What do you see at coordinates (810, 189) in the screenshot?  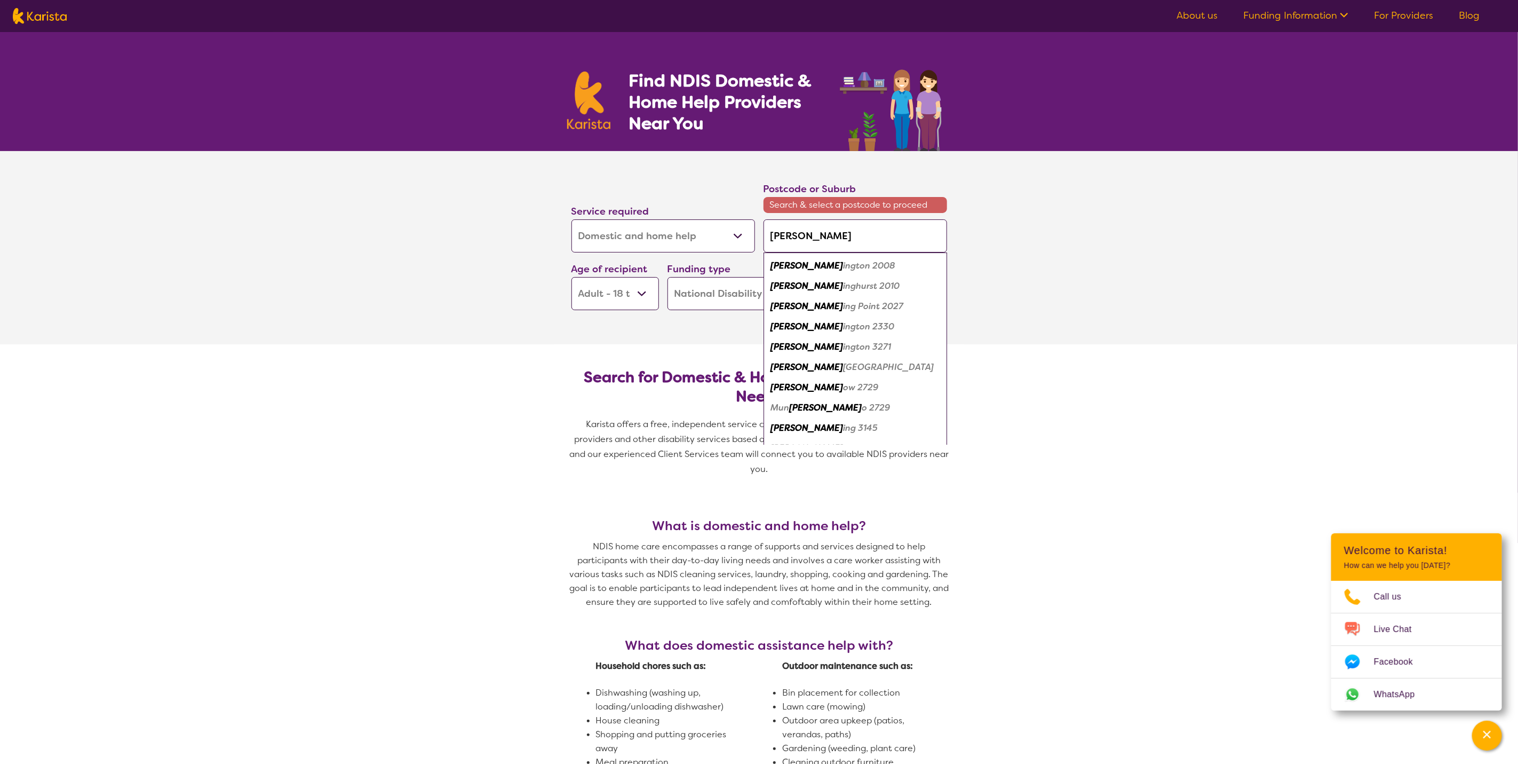 I see `label: Postcode or Suburb` at bounding box center [810, 189].